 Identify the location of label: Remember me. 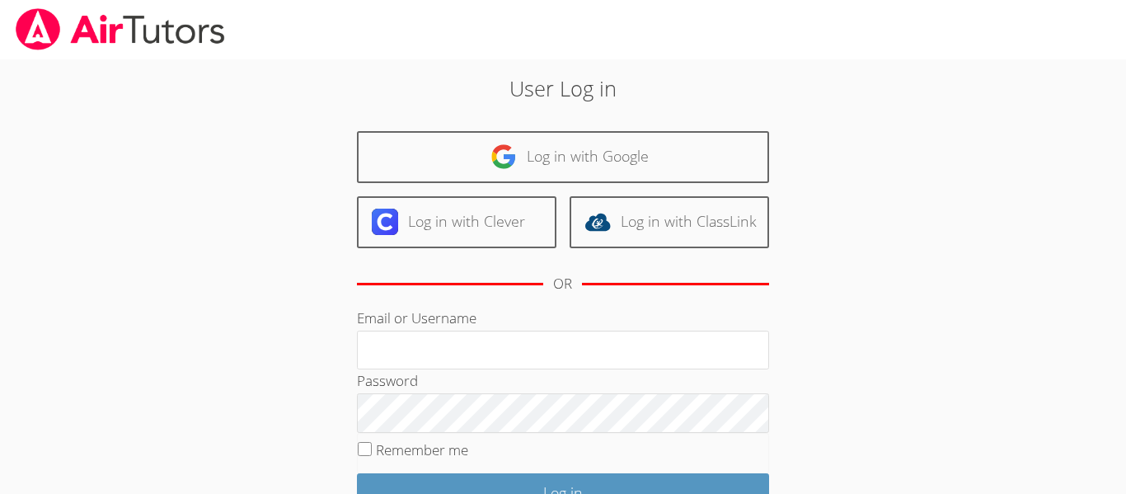
(422, 449).